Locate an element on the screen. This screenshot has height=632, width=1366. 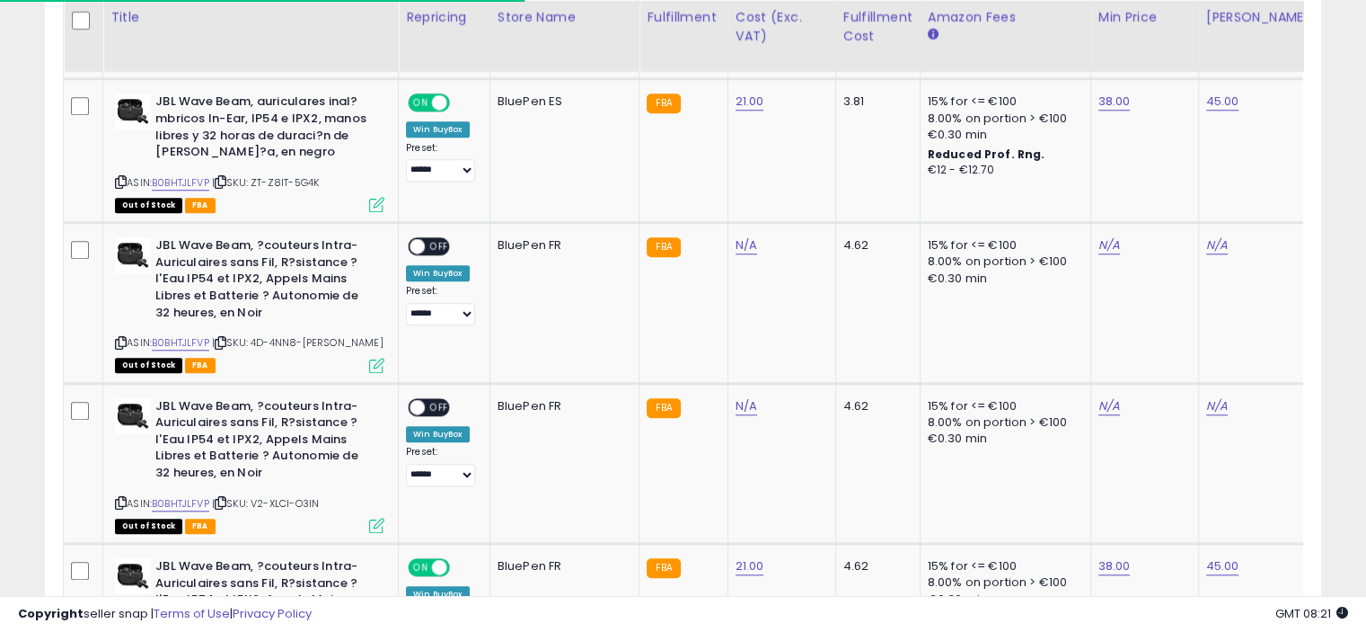
div: Fulfillment Cost is located at coordinates (878, 27).